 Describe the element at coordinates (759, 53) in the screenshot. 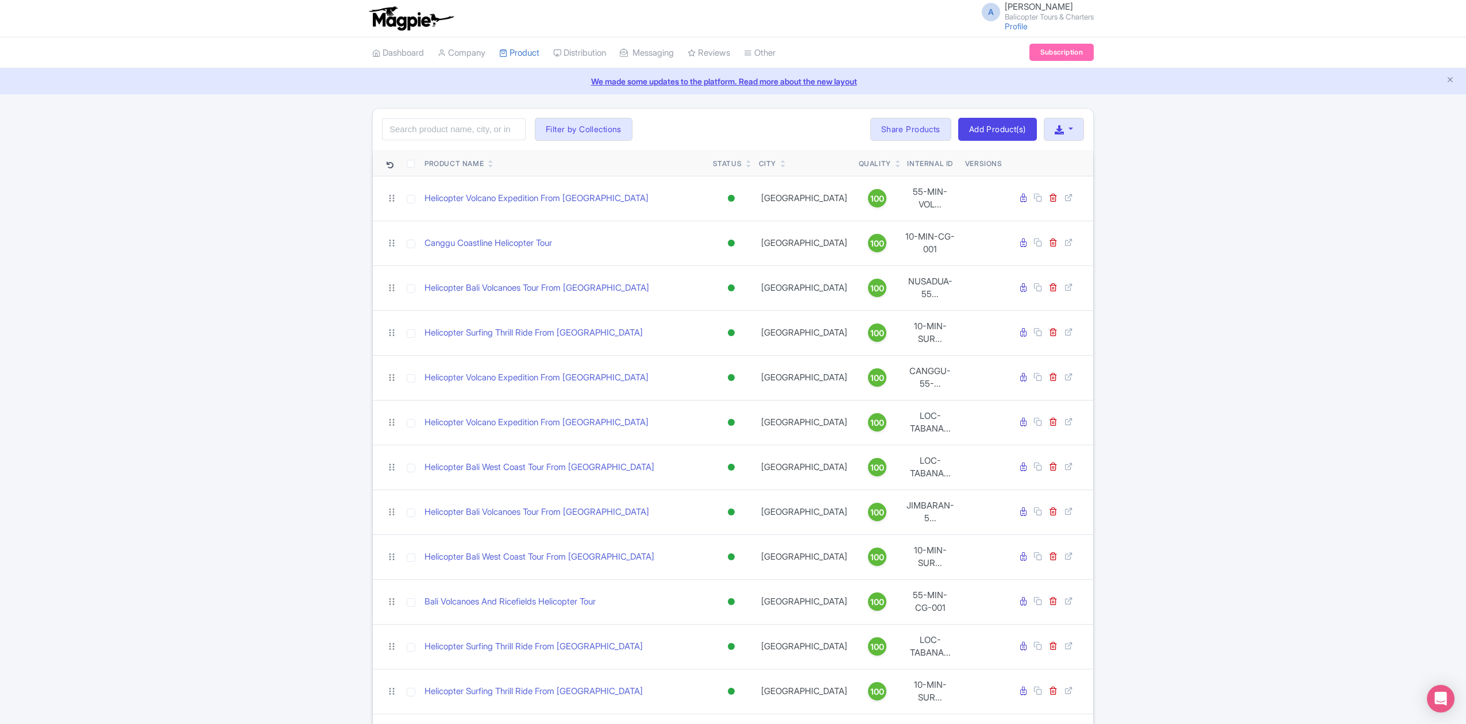

I see `a: Other` at that location.